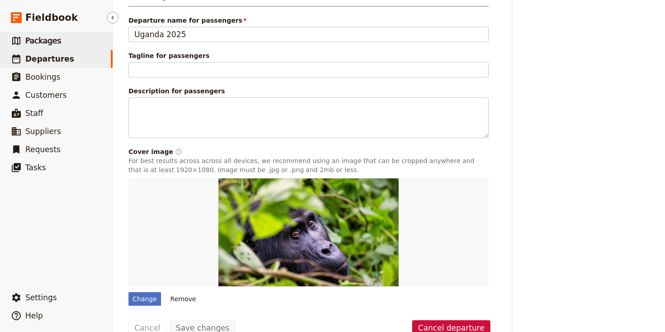  Describe the element at coordinates (309, 118) in the screenshot. I see `textarea: Description for passengers` at that location.